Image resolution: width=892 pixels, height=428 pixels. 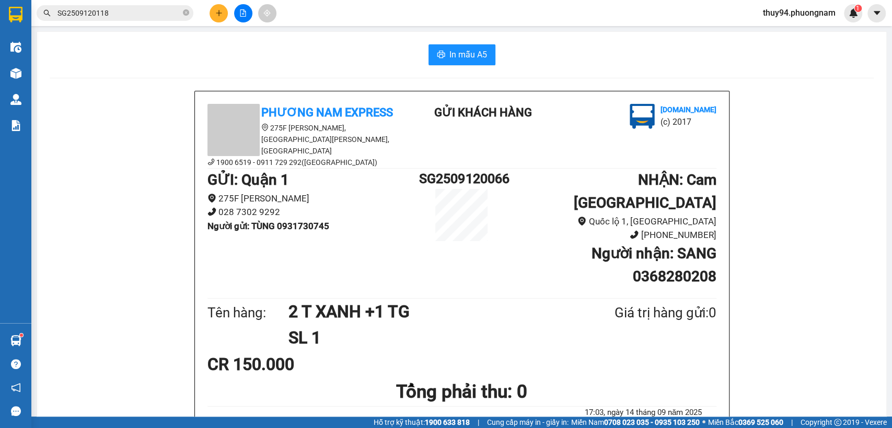 I want to click on li: (c) 2017, so click(x=688, y=122).